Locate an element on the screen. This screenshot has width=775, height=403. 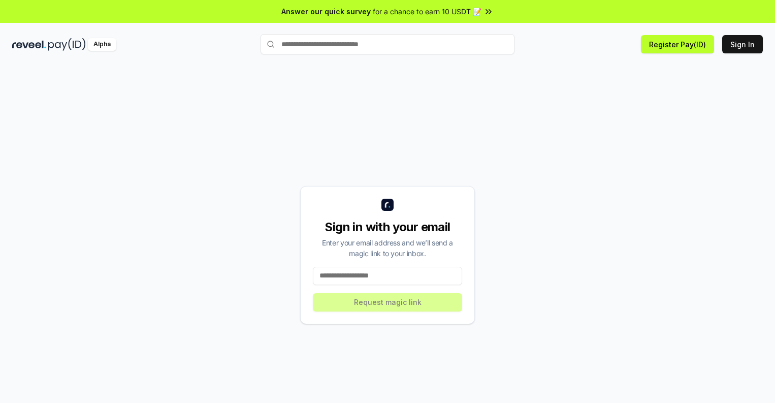
button: Register Pay(ID) is located at coordinates (677, 44).